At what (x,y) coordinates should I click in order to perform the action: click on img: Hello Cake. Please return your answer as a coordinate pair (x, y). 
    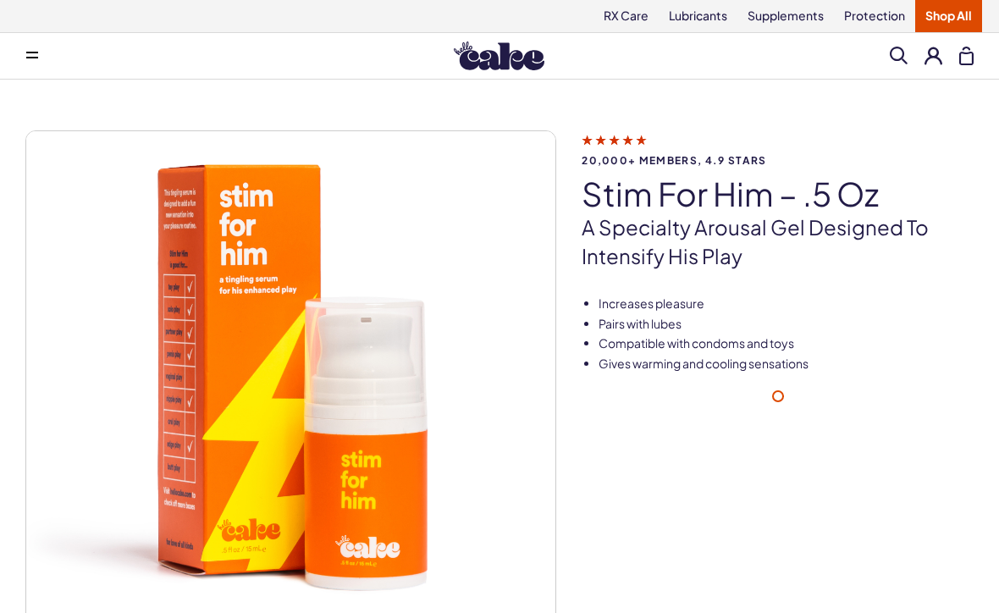
    Looking at the image, I should click on (499, 56).